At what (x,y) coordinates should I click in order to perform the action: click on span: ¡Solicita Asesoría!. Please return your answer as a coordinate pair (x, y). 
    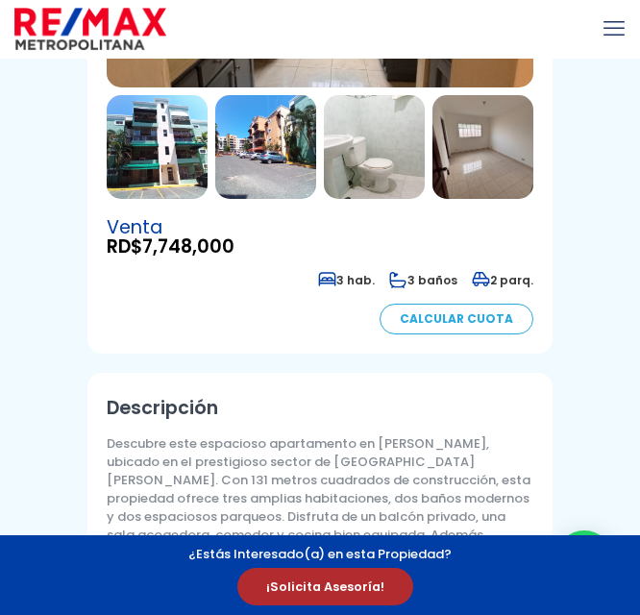
    Looking at the image, I should click on (325, 586).